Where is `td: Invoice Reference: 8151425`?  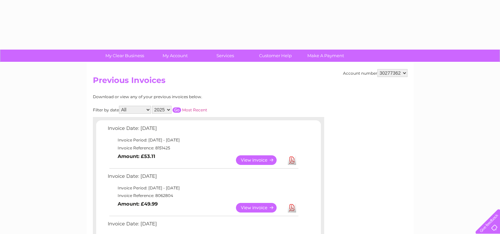
td: Invoice Reference: 8151425 is located at coordinates (203, 148).